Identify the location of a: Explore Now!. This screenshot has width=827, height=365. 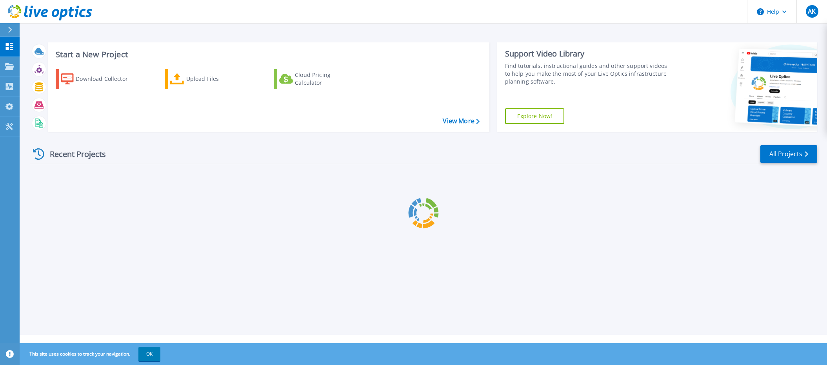
(535, 116).